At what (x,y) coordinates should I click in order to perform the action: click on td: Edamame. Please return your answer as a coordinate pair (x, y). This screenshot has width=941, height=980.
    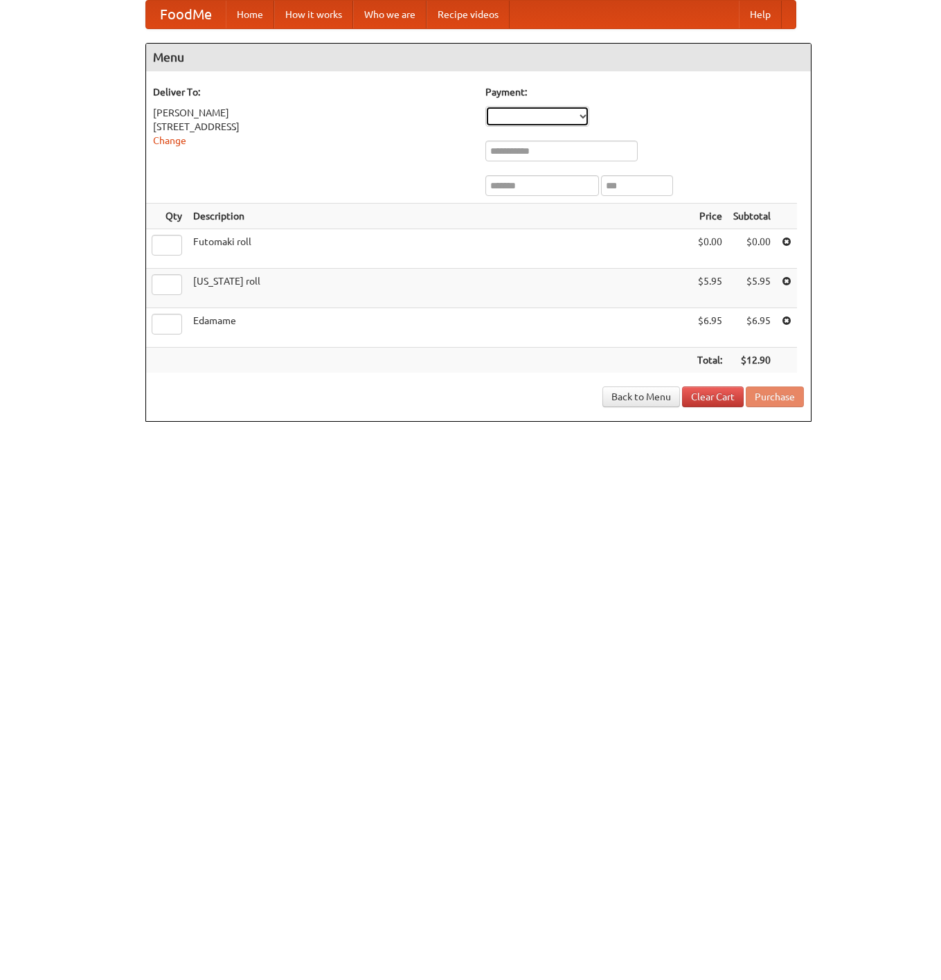
    Looking at the image, I should click on (440, 328).